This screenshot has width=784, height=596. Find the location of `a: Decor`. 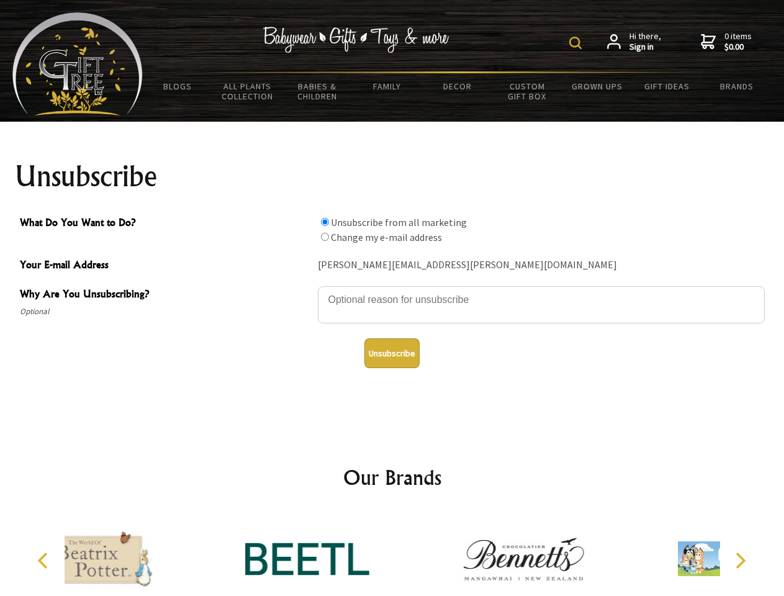

a: Decor is located at coordinates (457, 86).